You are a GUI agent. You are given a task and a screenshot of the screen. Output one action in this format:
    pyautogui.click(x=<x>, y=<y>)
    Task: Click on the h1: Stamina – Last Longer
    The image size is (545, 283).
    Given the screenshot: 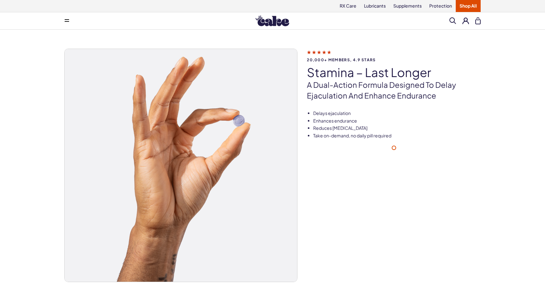 What is the action you would take?
    pyautogui.click(x=394, y=72)
    